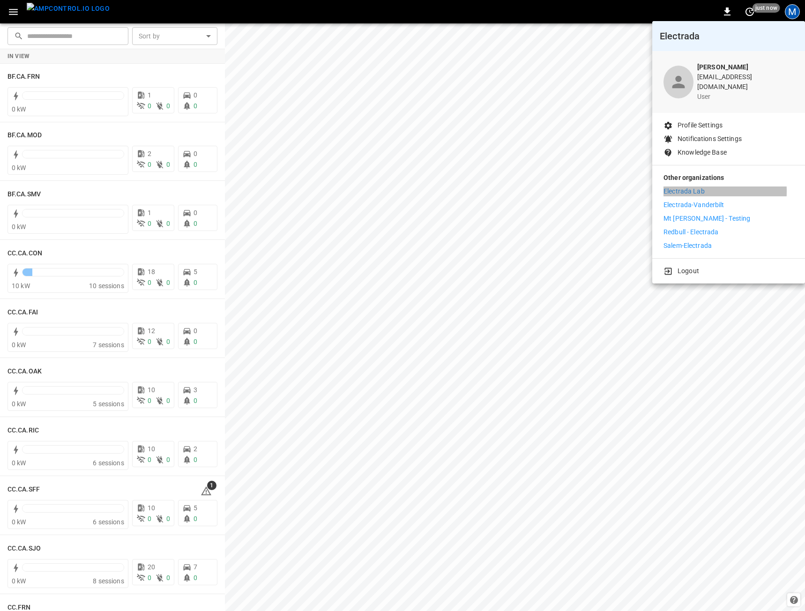 The height and width of the screenshot is (611, 805). I want to click on p: Knowledge Base, so click(702, 152).